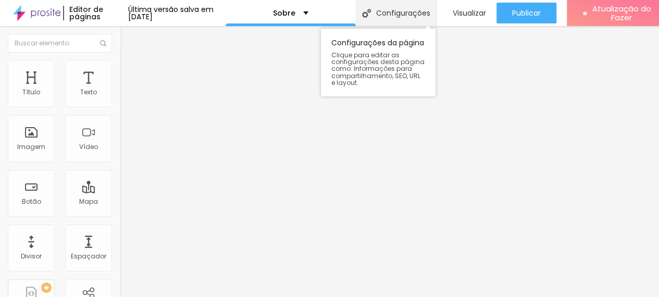 The height and width of the screenshot is (297, 659). I want to click on font: Configurações da página, so click(378, 43).